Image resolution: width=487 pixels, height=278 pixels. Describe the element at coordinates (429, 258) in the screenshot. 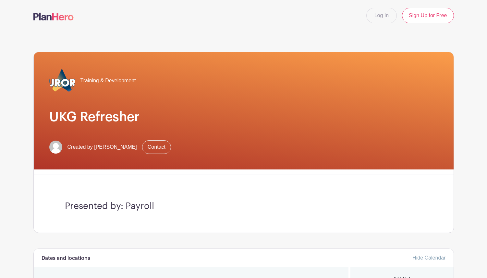

I see `a: Hide Calendar` at that location.